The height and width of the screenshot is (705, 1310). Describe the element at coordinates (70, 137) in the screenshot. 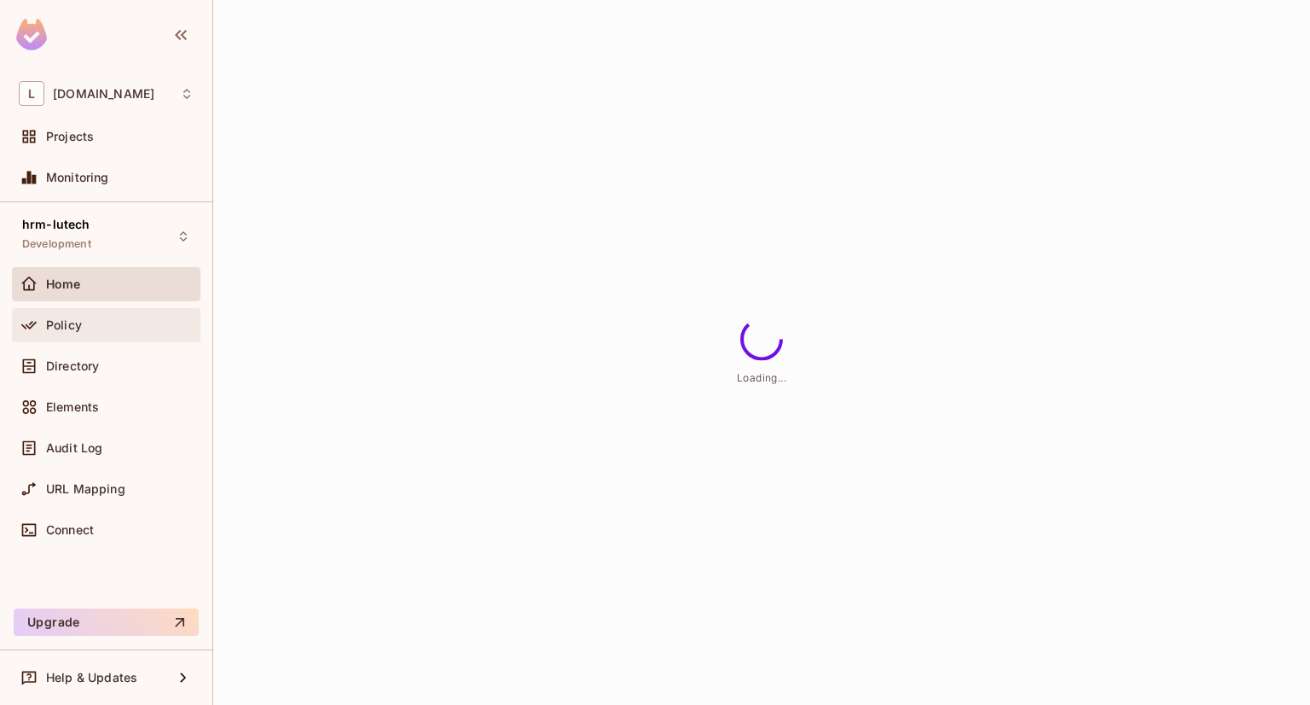

I see `span: Projects` at that location.